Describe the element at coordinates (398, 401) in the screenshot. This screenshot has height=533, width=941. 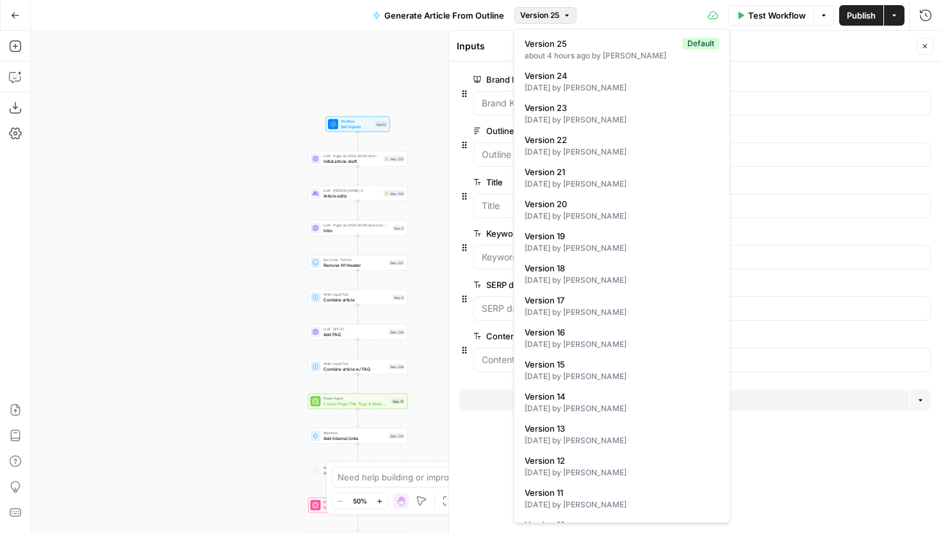
I see `div: Step 10` at that location.